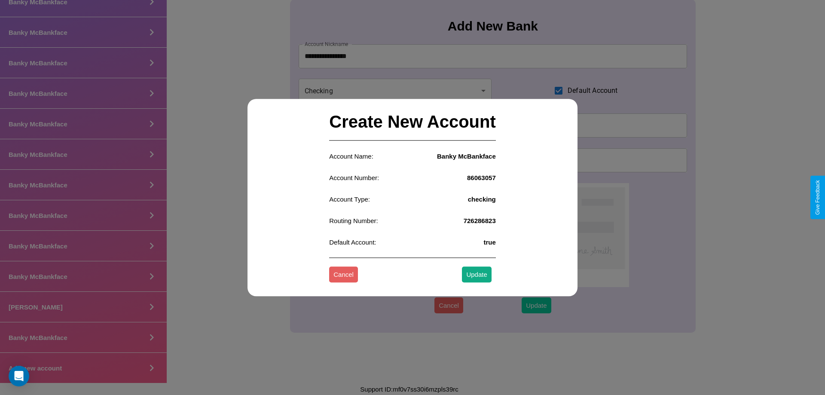 Image resolution: width=825 pixels, height=395 pixels. Describe the element at coordinates (354, 177) in the screenshot. I see `p: Account Number:` at that location.